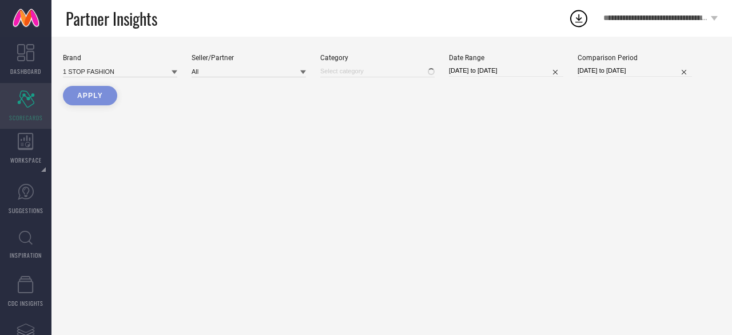 The image size is (732, 335). What do you see at coordinates (120, 58) in the screenshot?
I see `div: Brand` at bounding box center [120, 58].